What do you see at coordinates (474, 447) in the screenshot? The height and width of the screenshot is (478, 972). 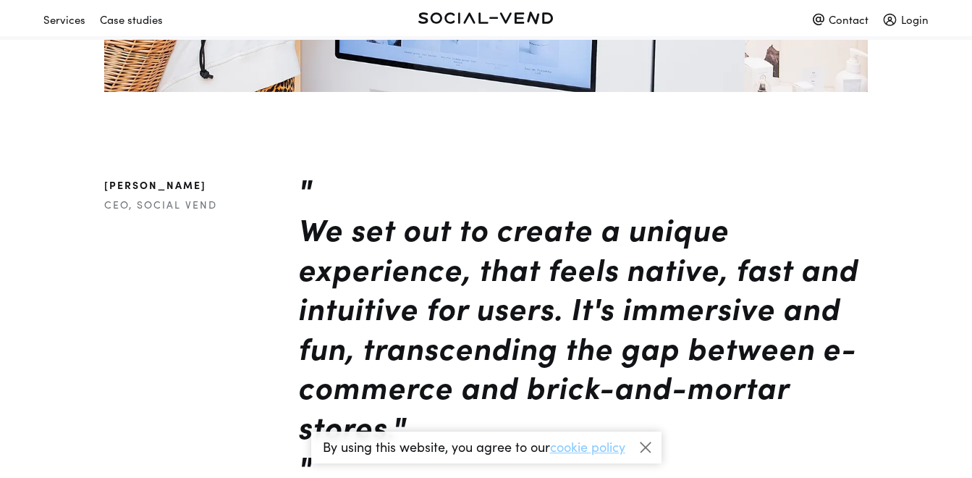 I see `p: By using this website, you agree to our` at bounding box center [474, 447].